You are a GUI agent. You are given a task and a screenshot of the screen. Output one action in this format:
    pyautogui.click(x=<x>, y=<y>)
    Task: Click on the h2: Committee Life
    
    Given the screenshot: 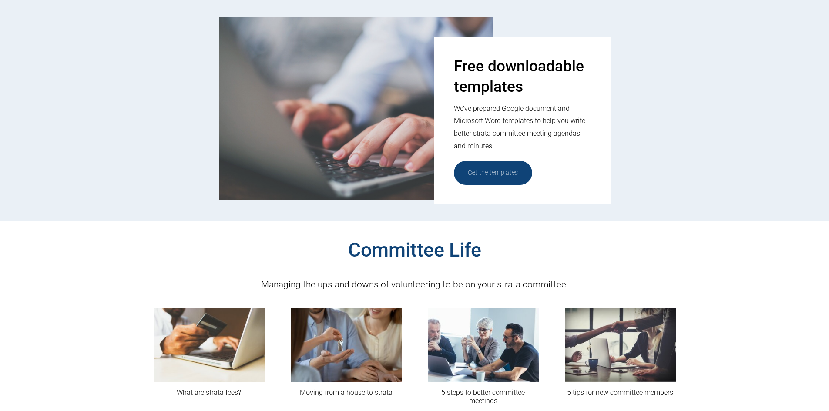 What is the action you would take?
    pyautogui.click(x=415, y=250)
    